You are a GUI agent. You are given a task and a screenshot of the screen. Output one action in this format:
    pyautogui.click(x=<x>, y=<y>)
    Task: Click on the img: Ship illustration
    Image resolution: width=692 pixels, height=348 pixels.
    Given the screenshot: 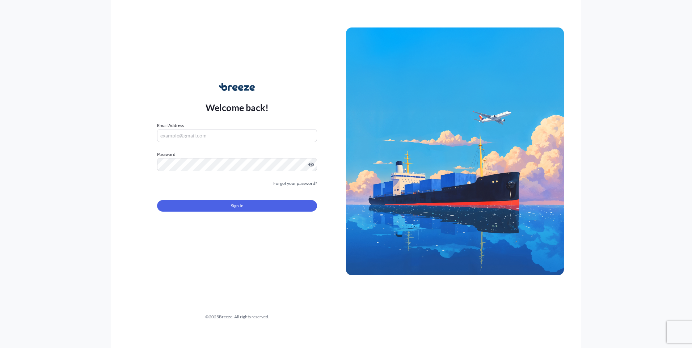 What is the action you would take?
    pyautogui.click(x=455, y=151)
    